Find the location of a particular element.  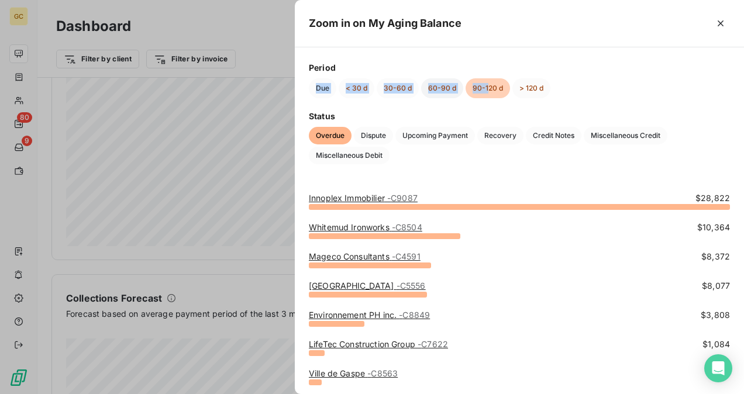

span: - C5556 is located at coordinates (411, 285).